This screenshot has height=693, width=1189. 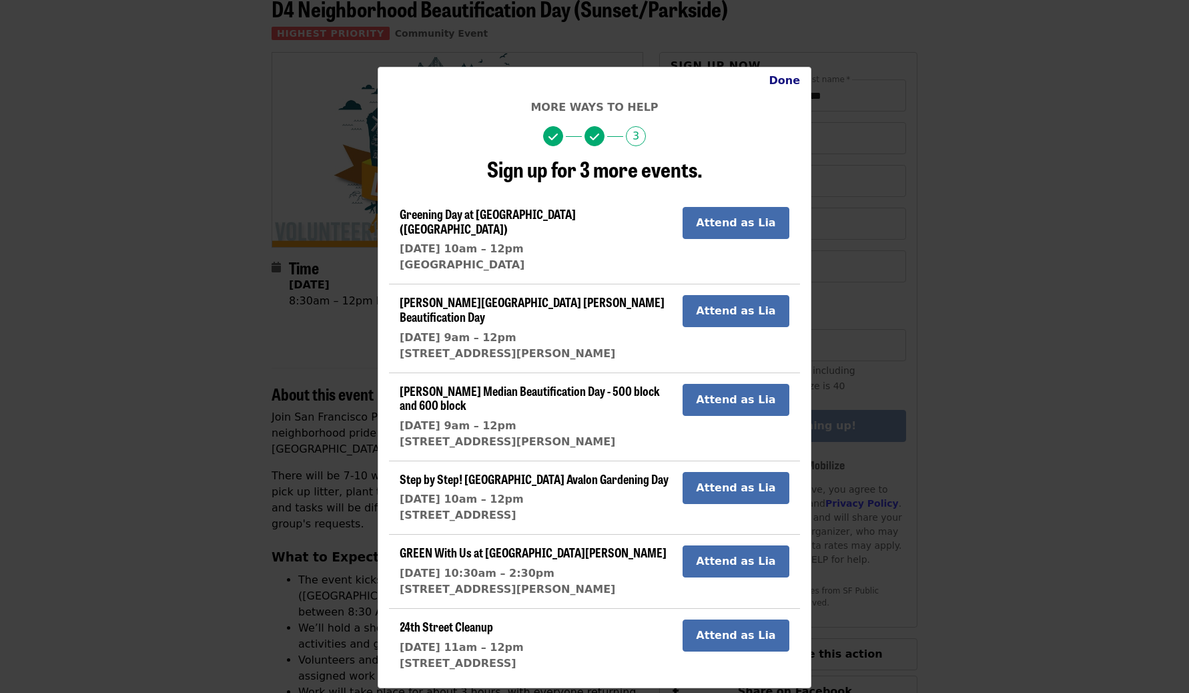 I want to click on span: Sign up for 3 more events., so click(x=595, y=168).